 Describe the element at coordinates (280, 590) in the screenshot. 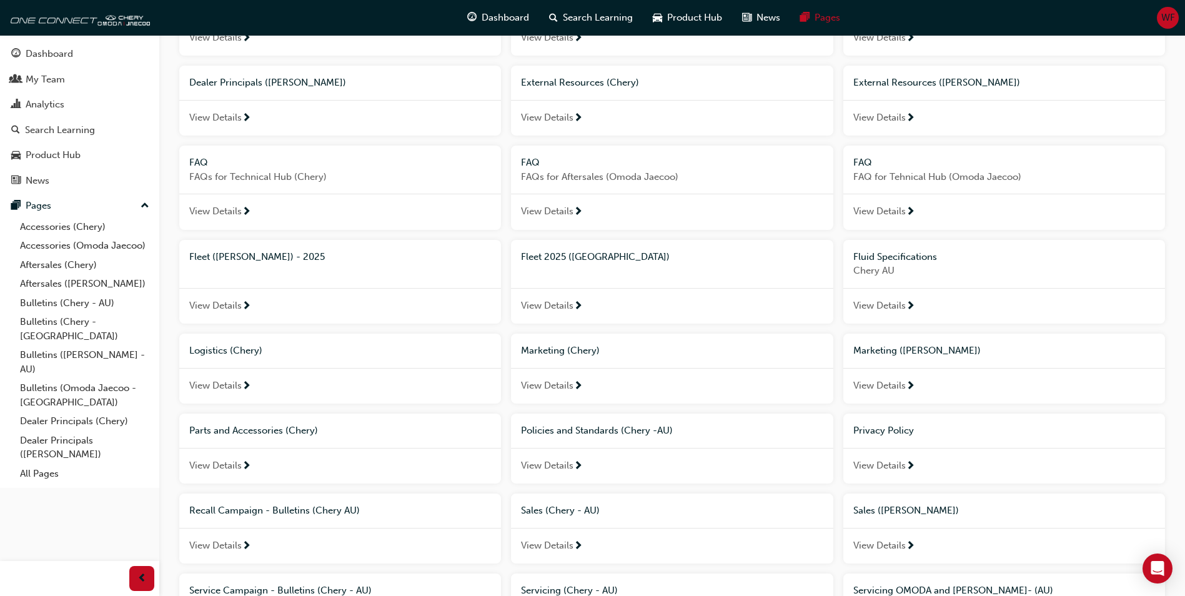

I see `span: Service Campaign - Bulletins (Chery - AU)` at that location.